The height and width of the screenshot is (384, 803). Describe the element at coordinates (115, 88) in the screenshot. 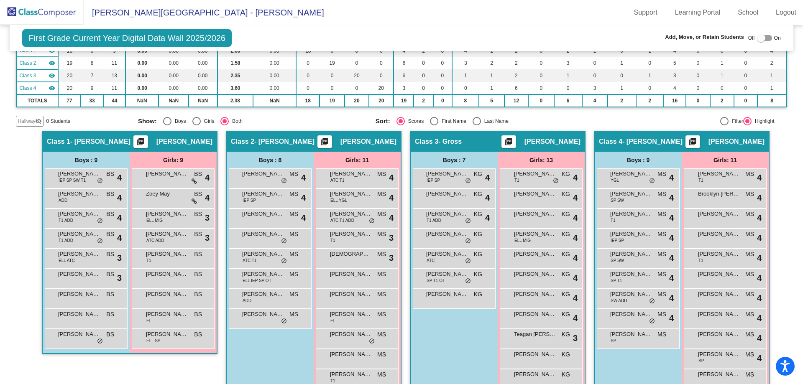

I see `td: 11` at that location.